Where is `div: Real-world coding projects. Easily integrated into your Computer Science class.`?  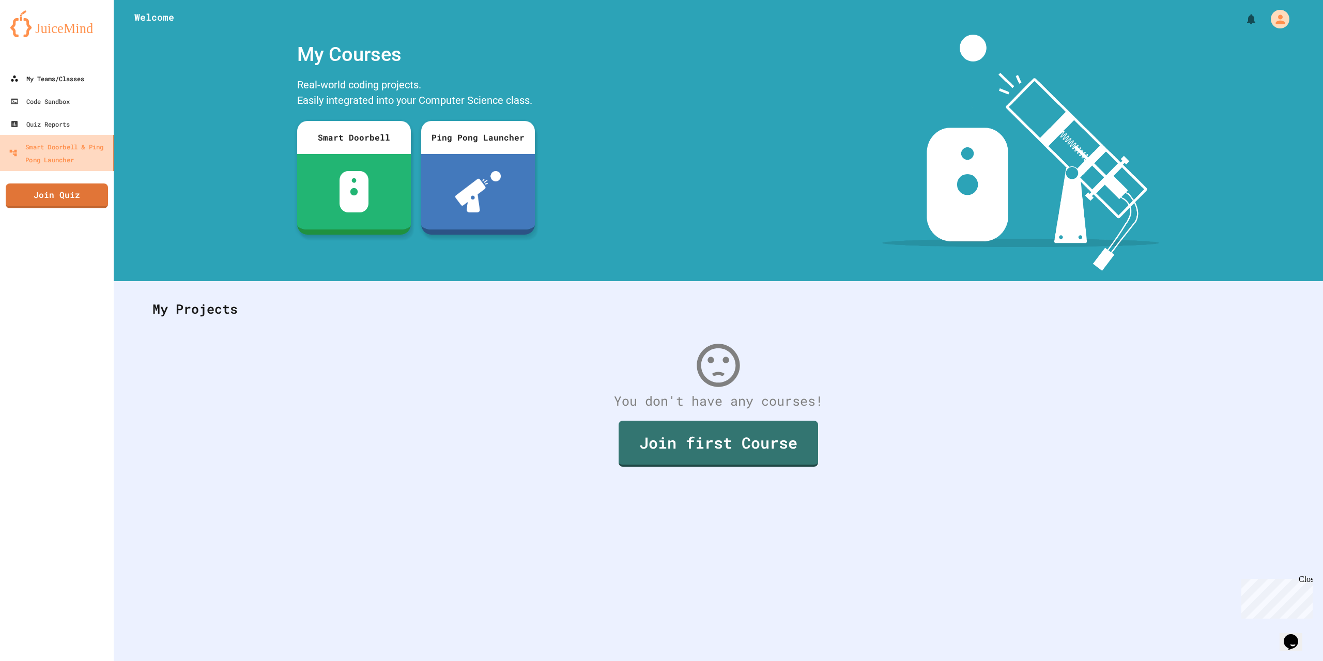
div: Real-world coding projects. Easily integrated into your Computer Science class. is located at coordinates (416, 94).